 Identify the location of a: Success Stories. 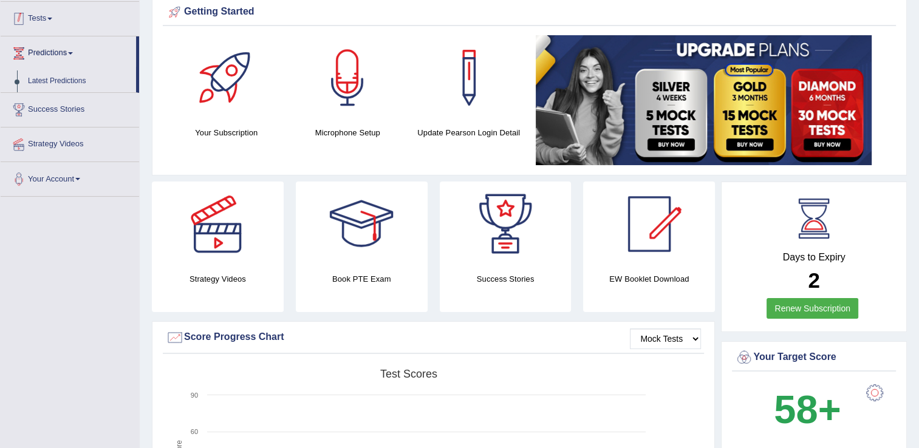
(70, 108).